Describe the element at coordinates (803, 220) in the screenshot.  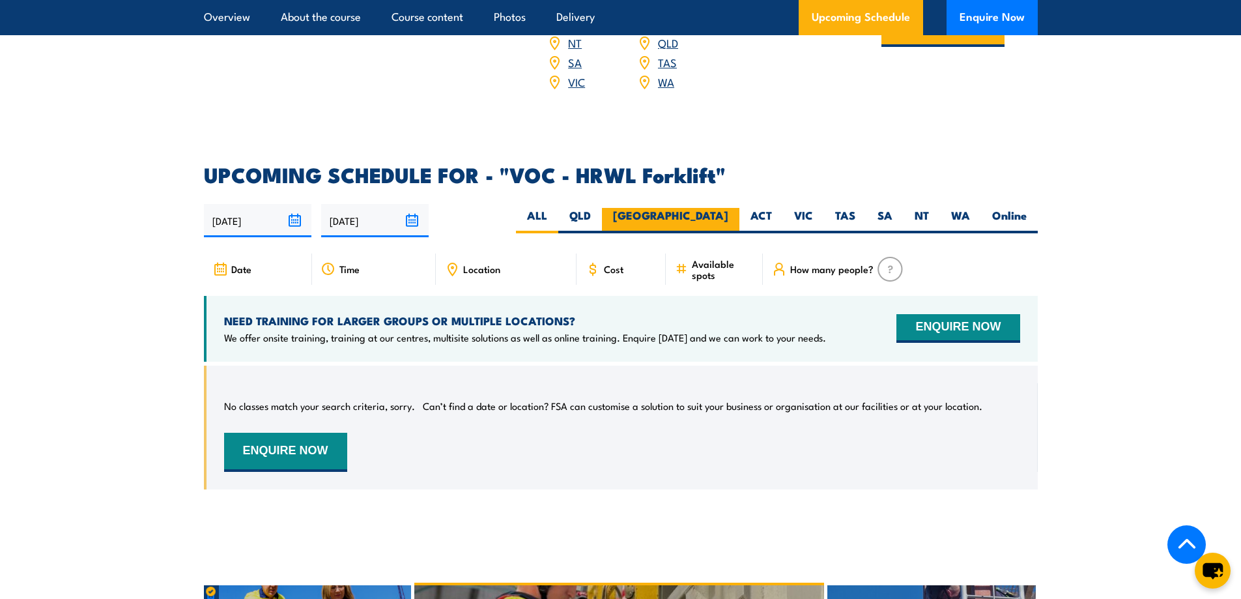
I see `label: VIC` at that location.